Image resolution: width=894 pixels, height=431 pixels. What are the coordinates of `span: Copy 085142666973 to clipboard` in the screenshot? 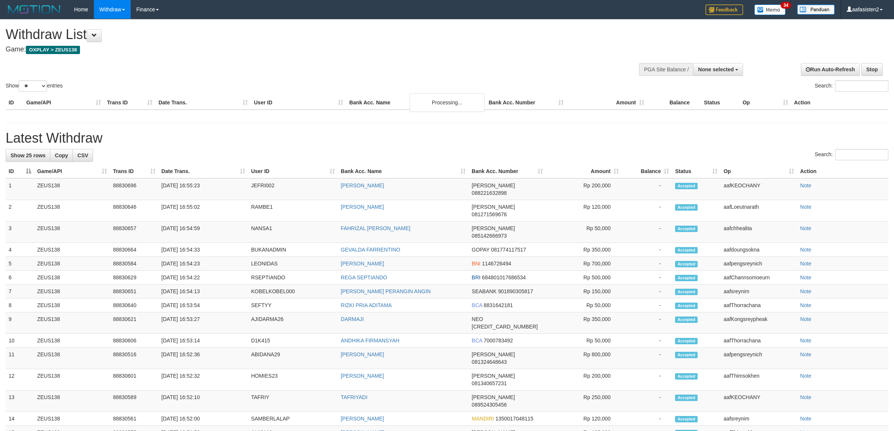 It's located at (489, 236).